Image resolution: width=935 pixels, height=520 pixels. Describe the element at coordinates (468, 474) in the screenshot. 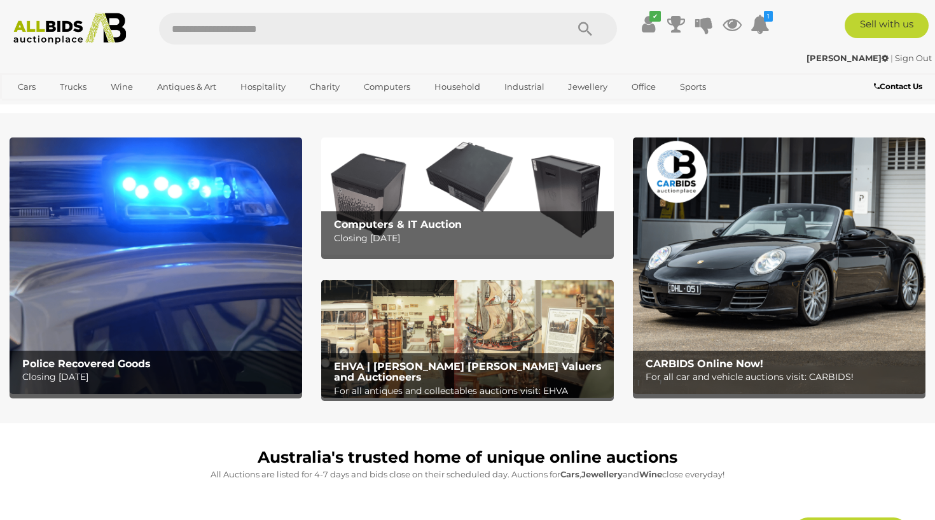

I see `p: All Auctions are listed for 4-7 days and bids close on their scheduled day. Auctions for , and cl...` at that location.